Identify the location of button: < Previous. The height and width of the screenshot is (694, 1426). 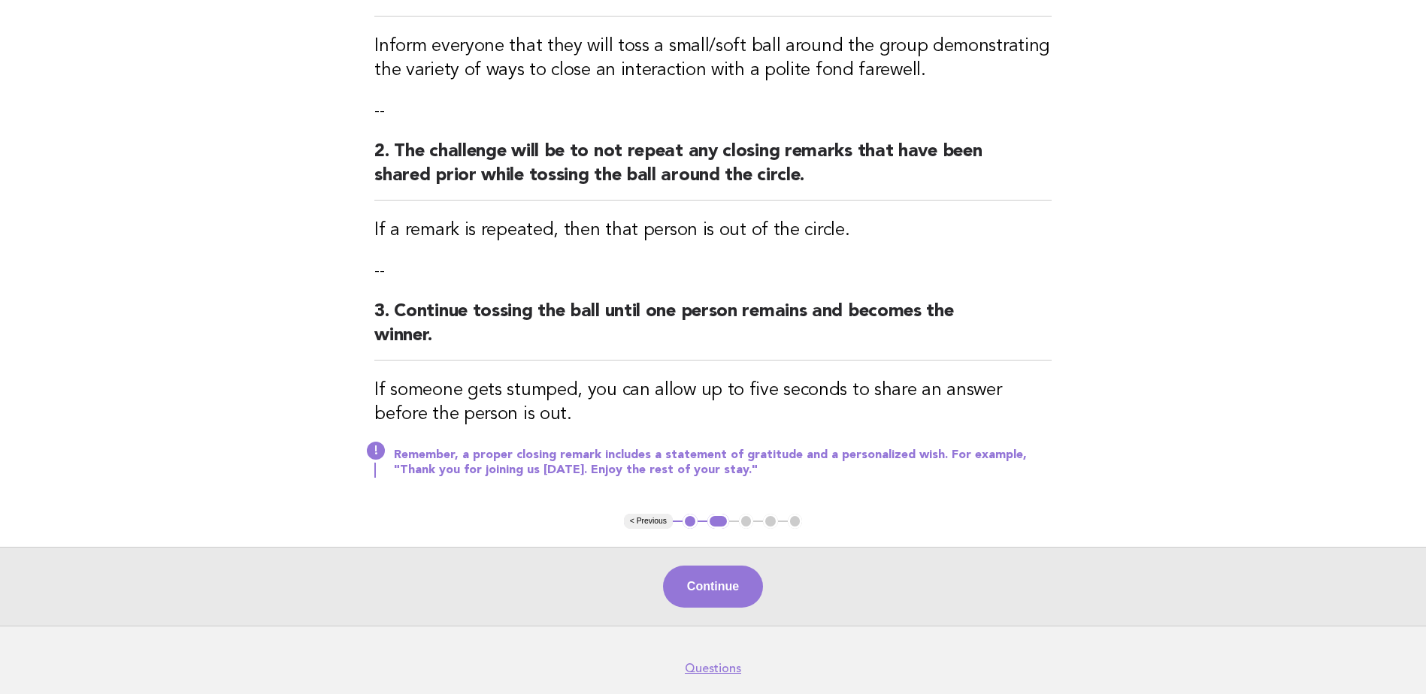
(648, 522).